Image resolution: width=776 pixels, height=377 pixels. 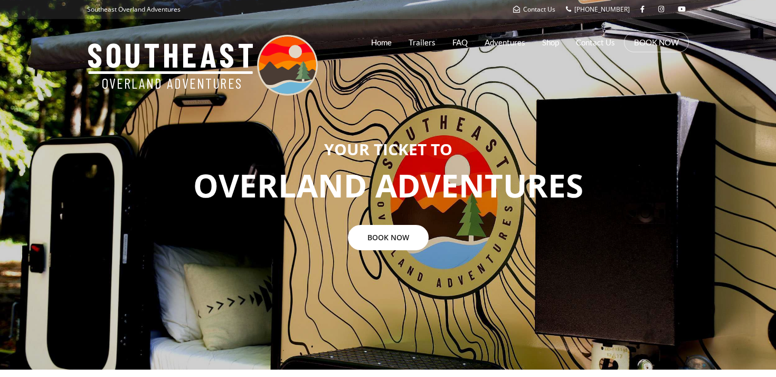 I want to click on p: OVERLAND ADVENTURES, so click(x=388, y=186).